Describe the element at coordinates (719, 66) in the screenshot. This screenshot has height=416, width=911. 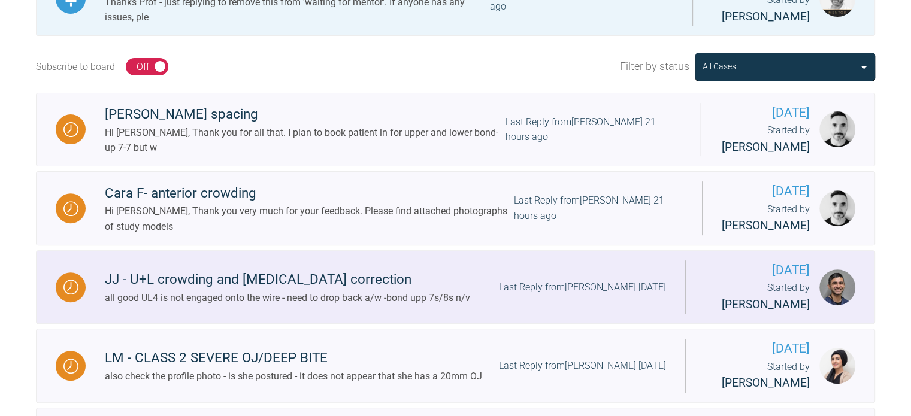
I see `div: All Cases` at that location.